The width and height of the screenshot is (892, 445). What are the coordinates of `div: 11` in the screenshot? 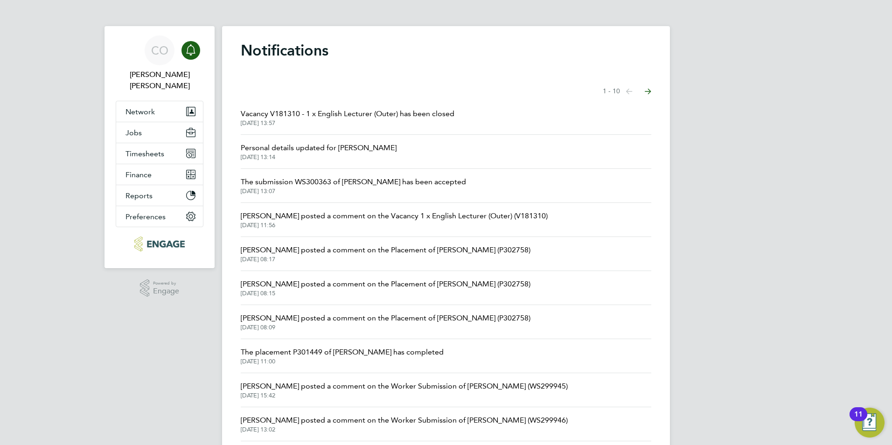 It's located at (858, 420).